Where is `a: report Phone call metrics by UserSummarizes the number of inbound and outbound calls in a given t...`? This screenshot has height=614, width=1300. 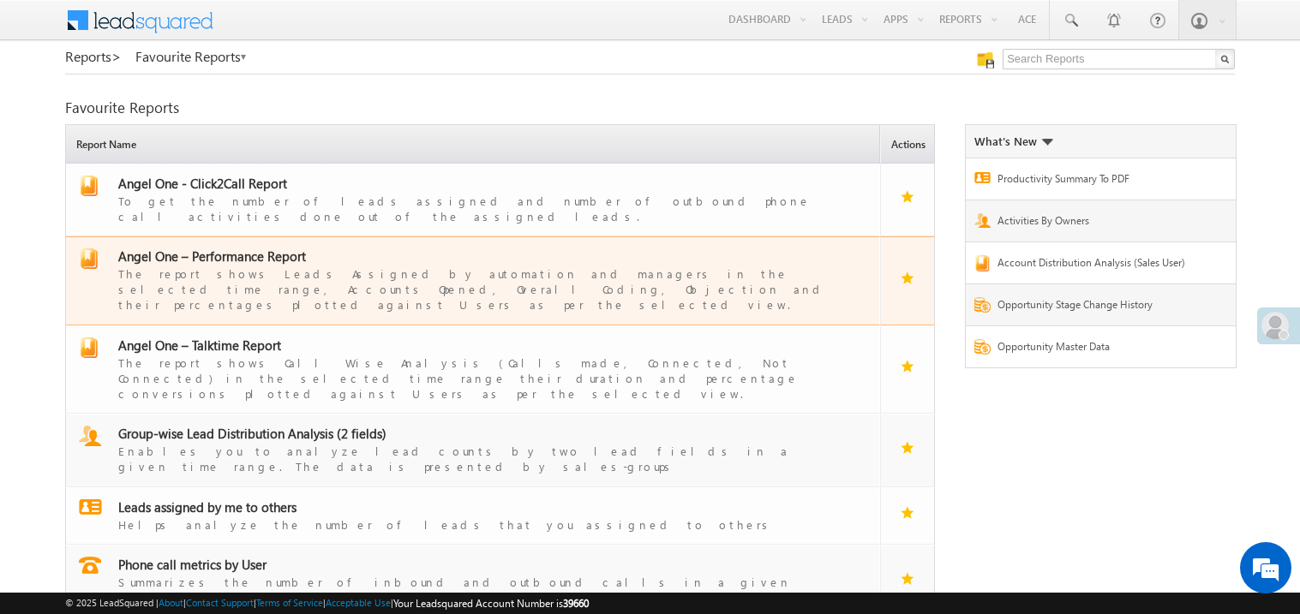
a: report Phone call metrics by UserSummarizes the number of inbound and outbound calls in a given t... is located at coordinates (473, 581).